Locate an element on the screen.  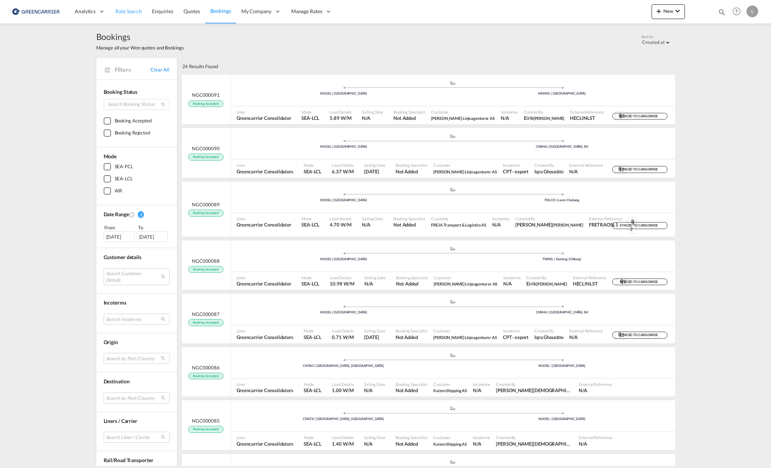
span: Sort by is located at coordinates (647, 37).